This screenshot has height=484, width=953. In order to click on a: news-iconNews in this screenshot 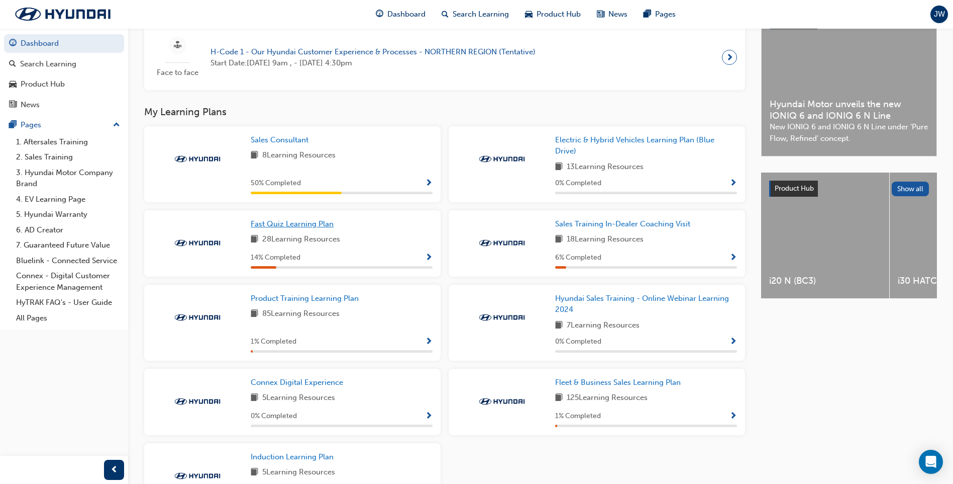, I will do `click(612, 14)`.